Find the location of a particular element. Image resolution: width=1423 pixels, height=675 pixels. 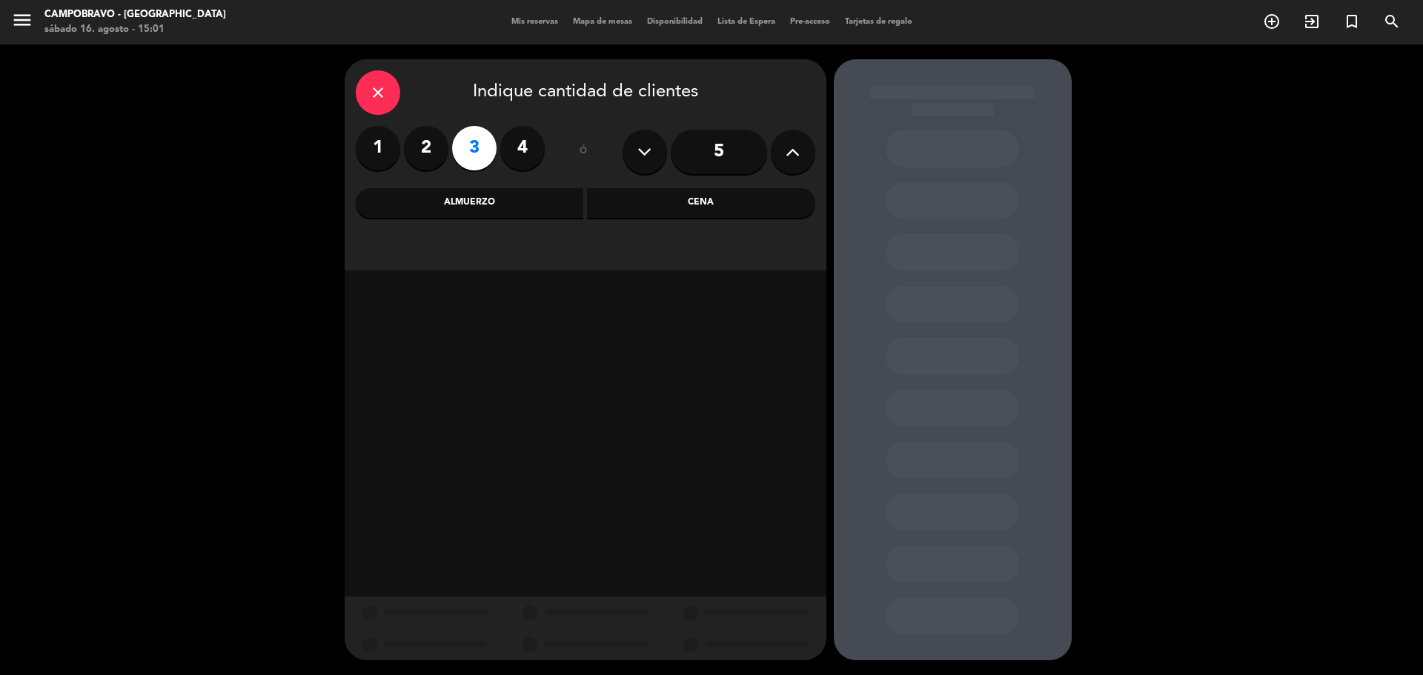

i: search is located at coordinates (1392, 21).